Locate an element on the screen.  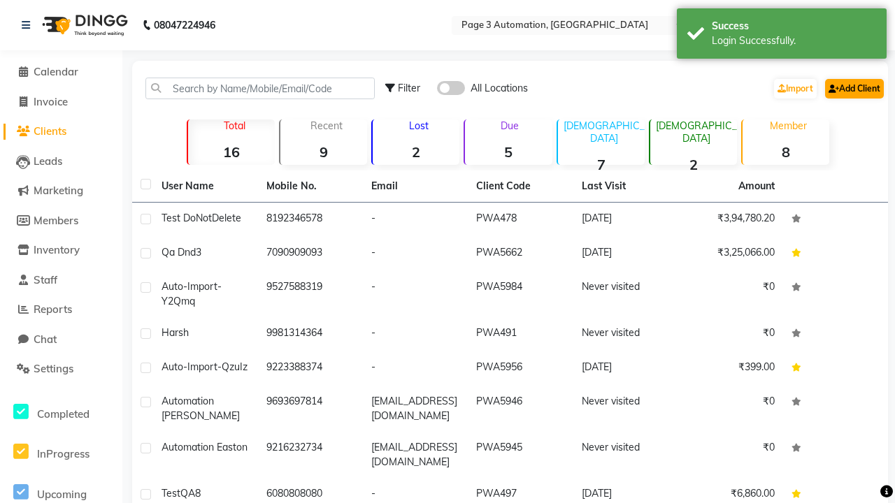
a: Inventory is located at coordinates (61, 250).